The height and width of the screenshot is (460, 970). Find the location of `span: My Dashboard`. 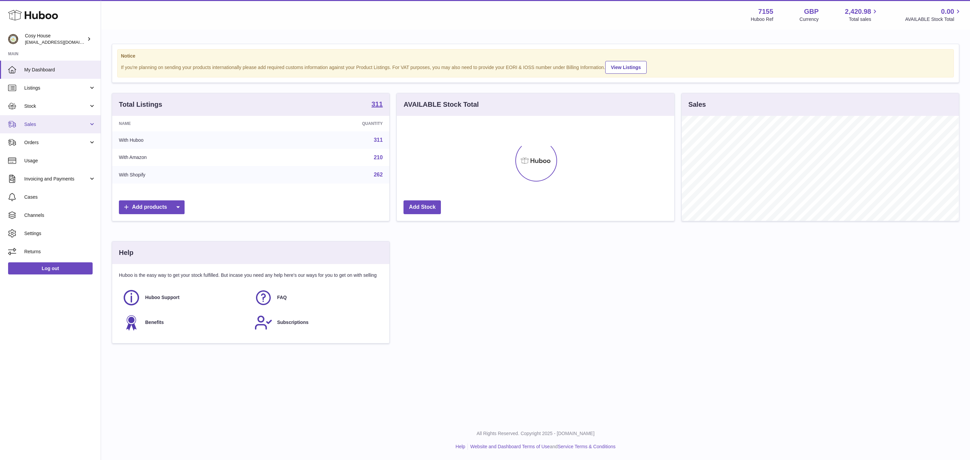

span: My Dashboard is located at coordinates (60, 70).